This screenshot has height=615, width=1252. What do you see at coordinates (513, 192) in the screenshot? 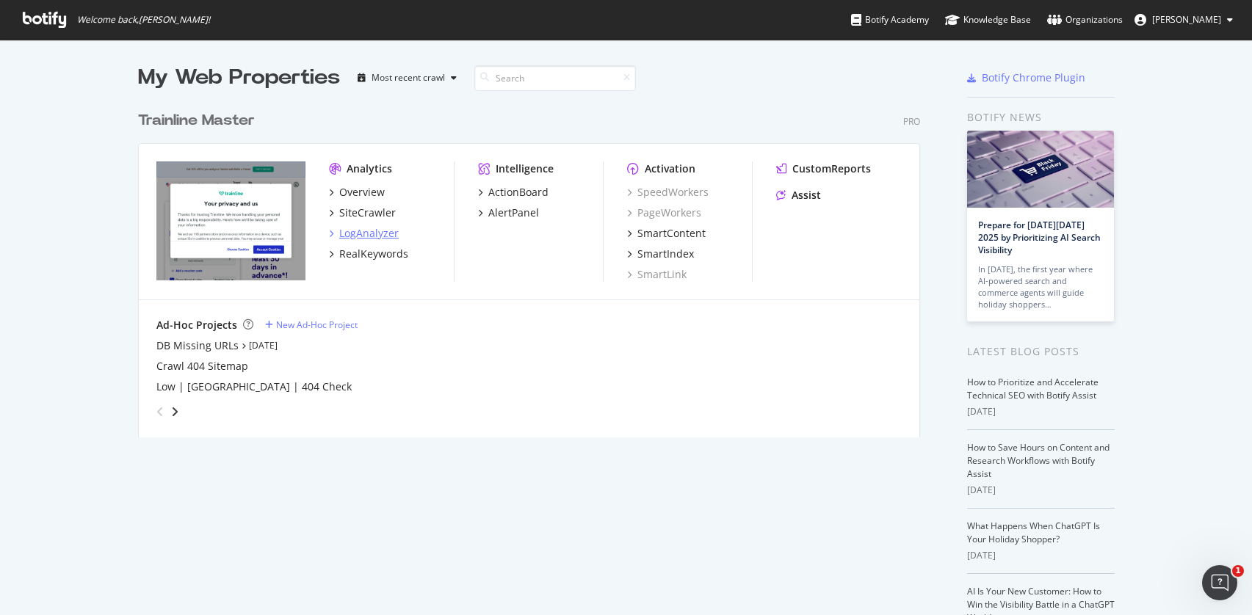
I see `a: ActionBoard` at bounding box center [513, 192].